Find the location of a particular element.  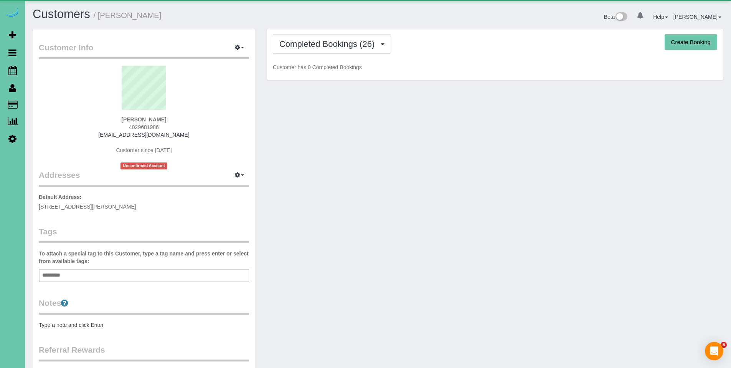

a: Automaid Logo is located at coordinates (12, 13).